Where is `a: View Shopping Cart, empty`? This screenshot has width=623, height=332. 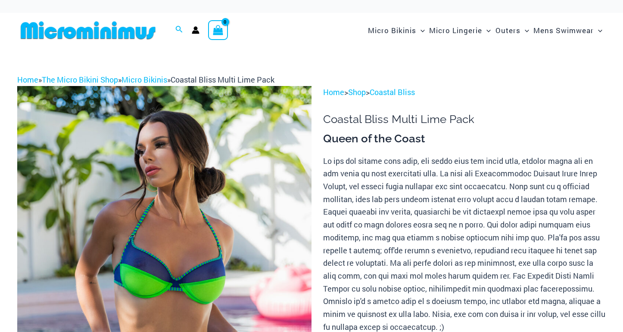
a: View Shopping Cart, empty is located at coordinates (218, 30).